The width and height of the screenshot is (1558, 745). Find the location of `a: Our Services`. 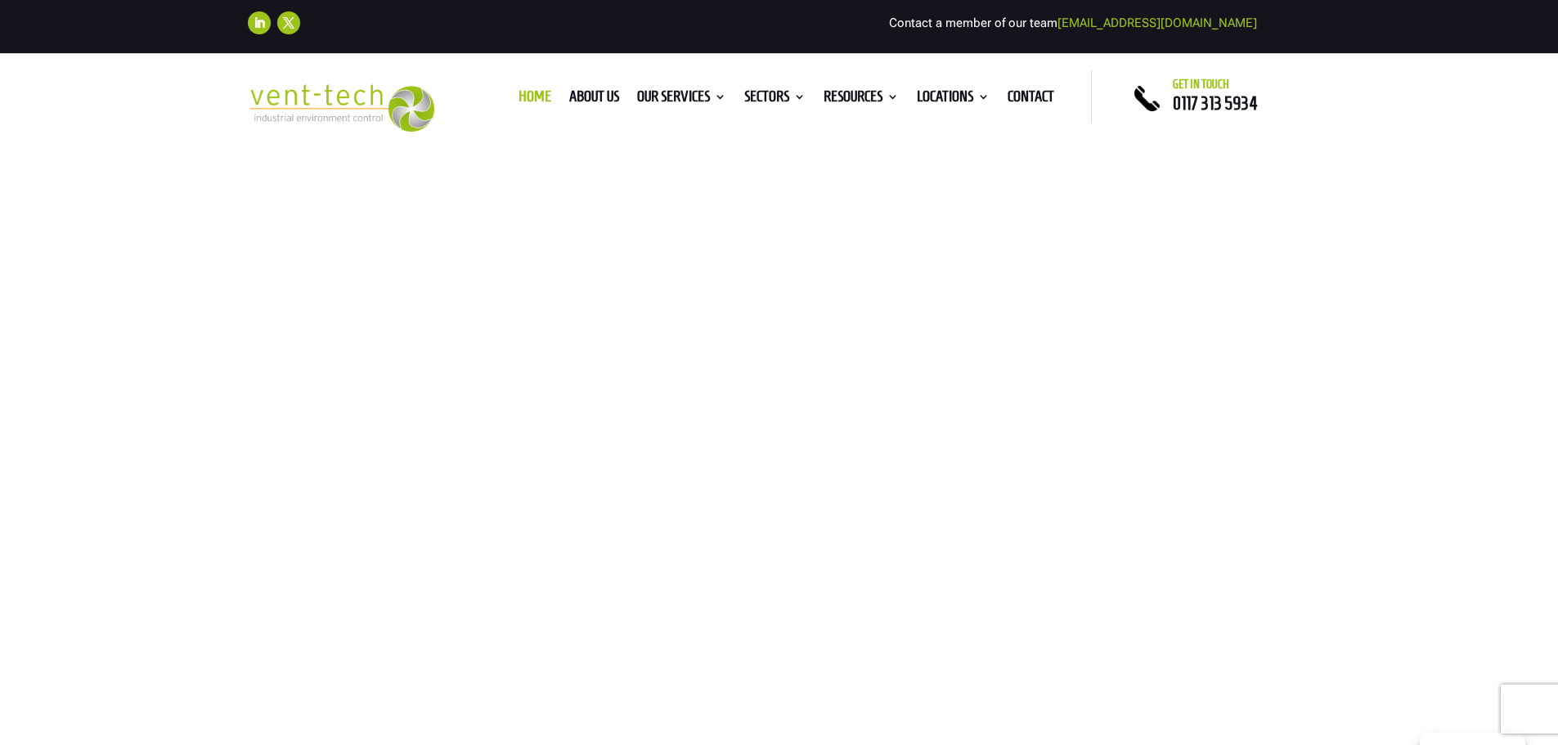

a: Our Services is located at coordinates (681, 100).